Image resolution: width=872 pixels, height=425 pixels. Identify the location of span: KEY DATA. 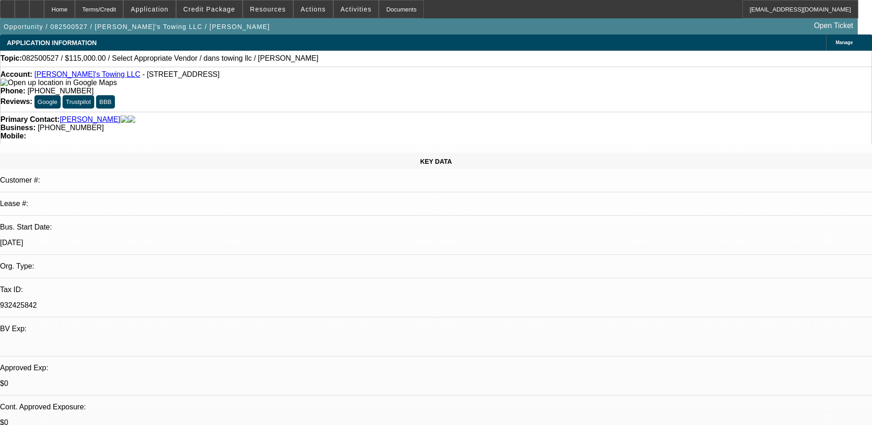
(436, 161).